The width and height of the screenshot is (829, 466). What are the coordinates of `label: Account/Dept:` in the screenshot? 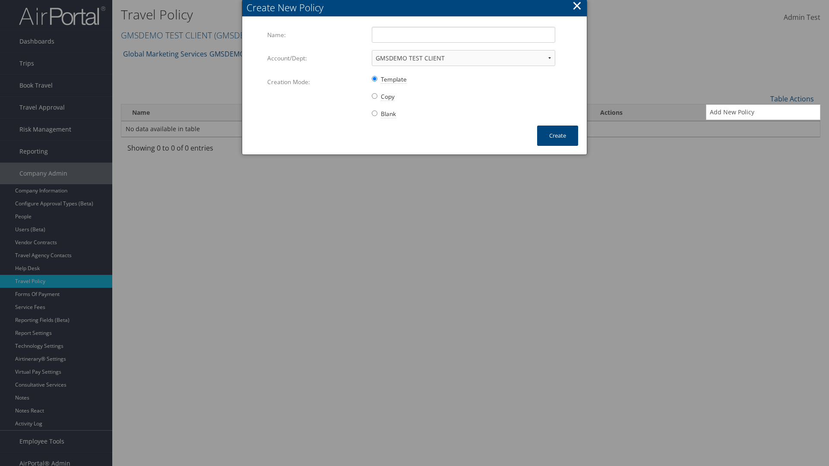 It's located at (316, 58).